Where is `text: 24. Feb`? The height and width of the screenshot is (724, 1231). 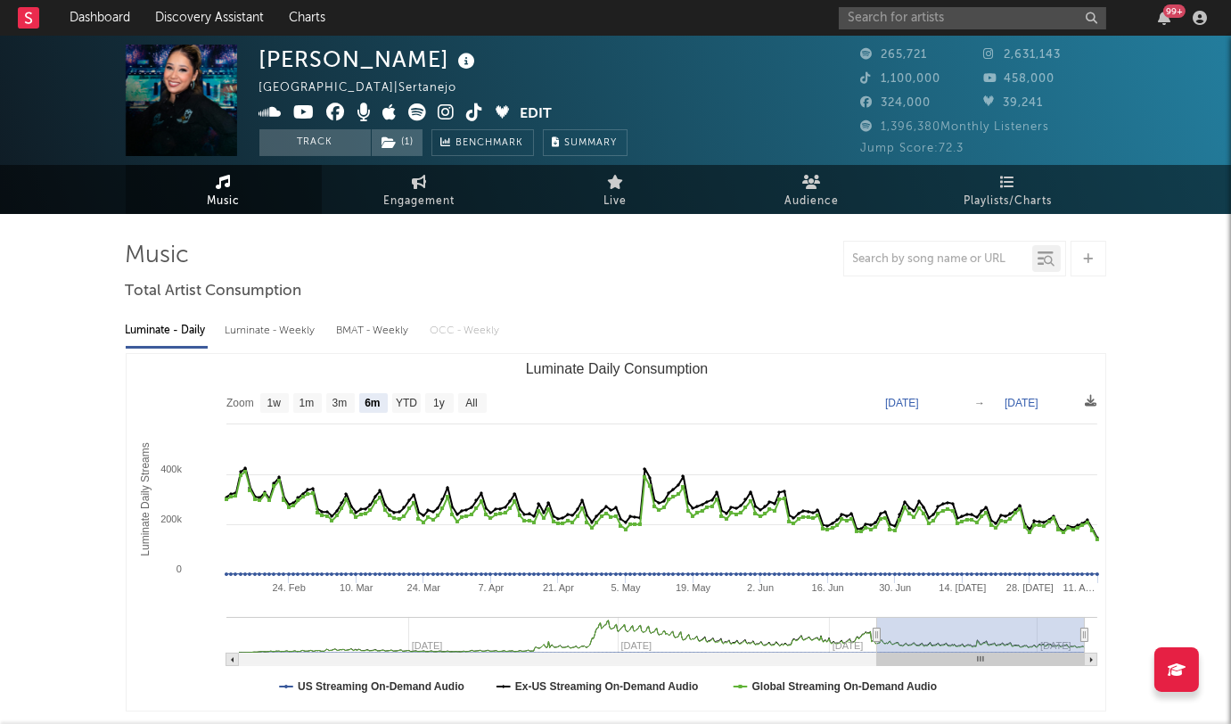
text: 24. Feb is located at coordinates (288, 587).